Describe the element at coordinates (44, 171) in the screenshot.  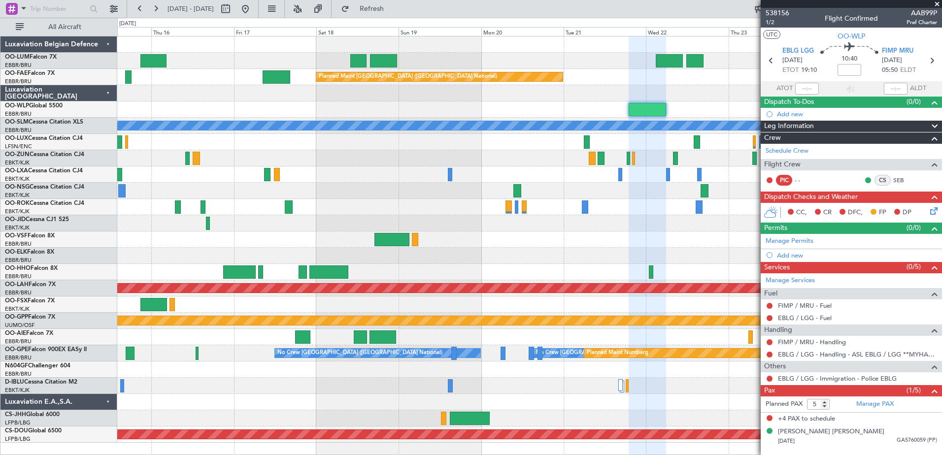
I see `a: OO-LXACessna Citation CJ4` at that location.